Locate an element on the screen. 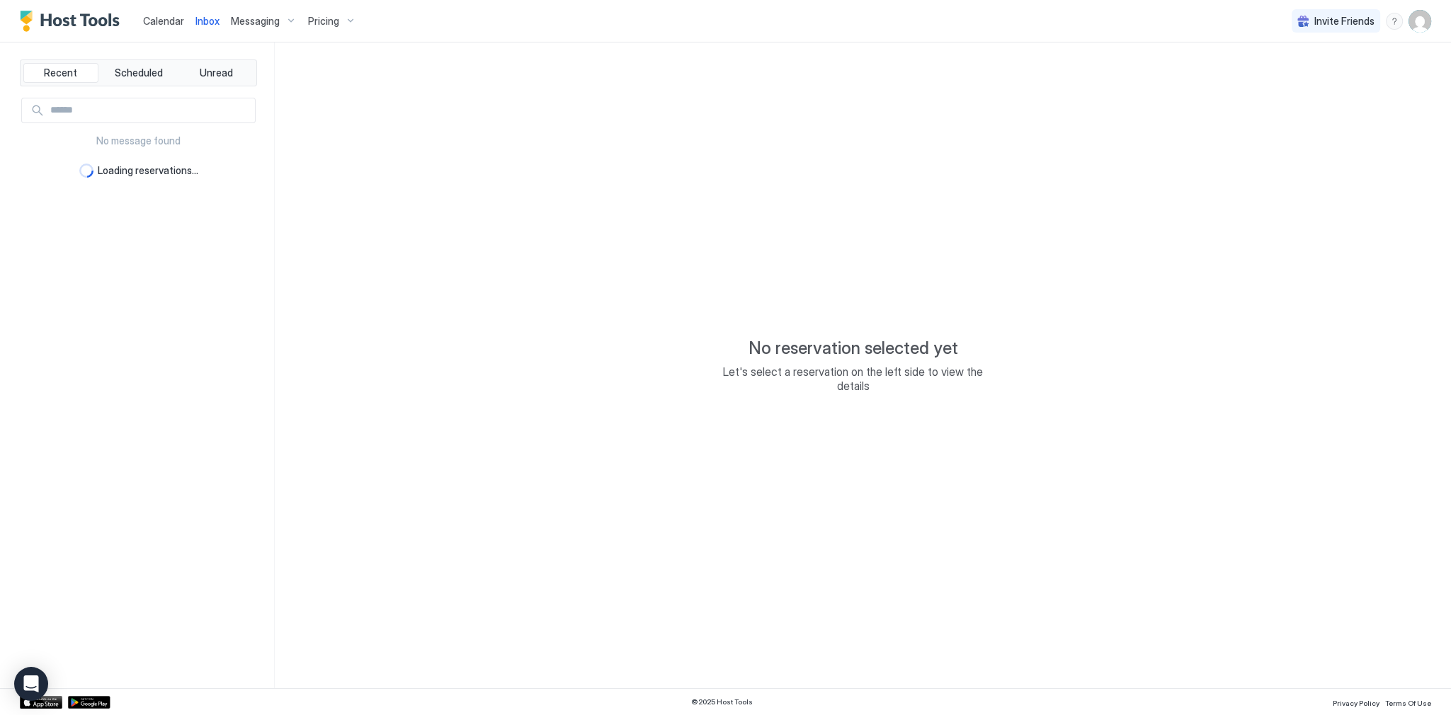 The width and height of the screenshot is (1451, 715). span: Scheduled is located at coordinates (139, 73).